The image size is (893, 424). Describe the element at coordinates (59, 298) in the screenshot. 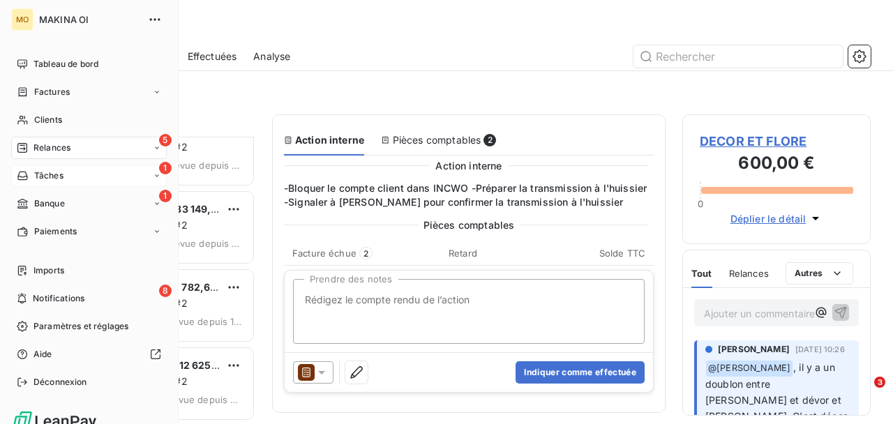

I see `span: Notifications` at that location.